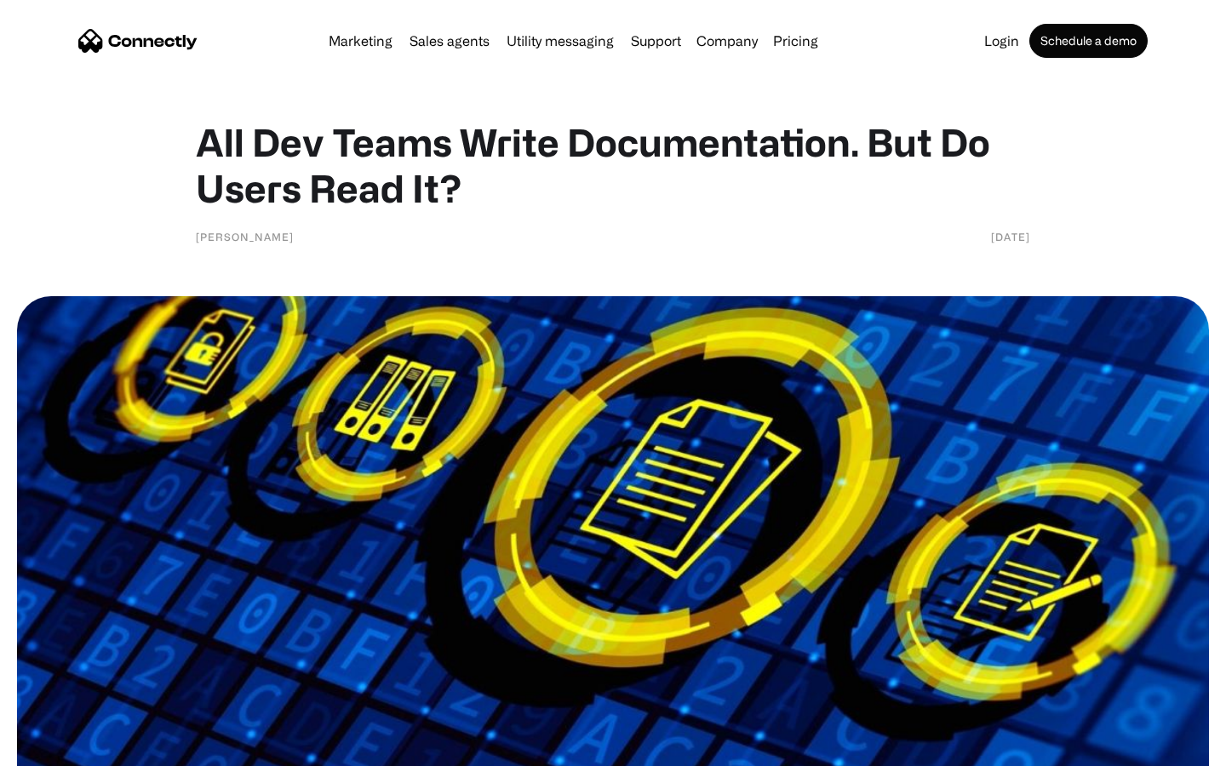  What do you see at coordinates (727, 41) in the screenshot?
I see `div: Company` at bounding box center [727, 41].